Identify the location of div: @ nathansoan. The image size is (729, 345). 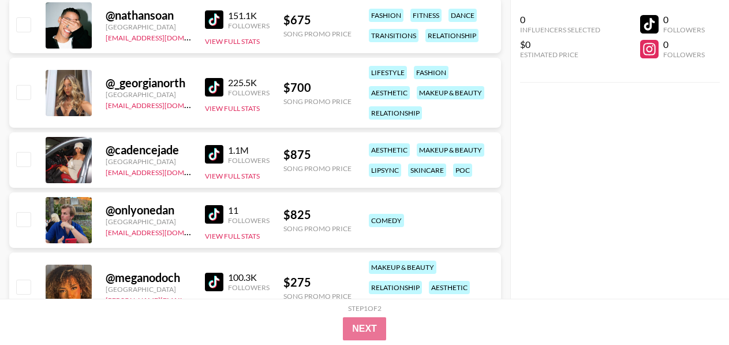
(148, 15).